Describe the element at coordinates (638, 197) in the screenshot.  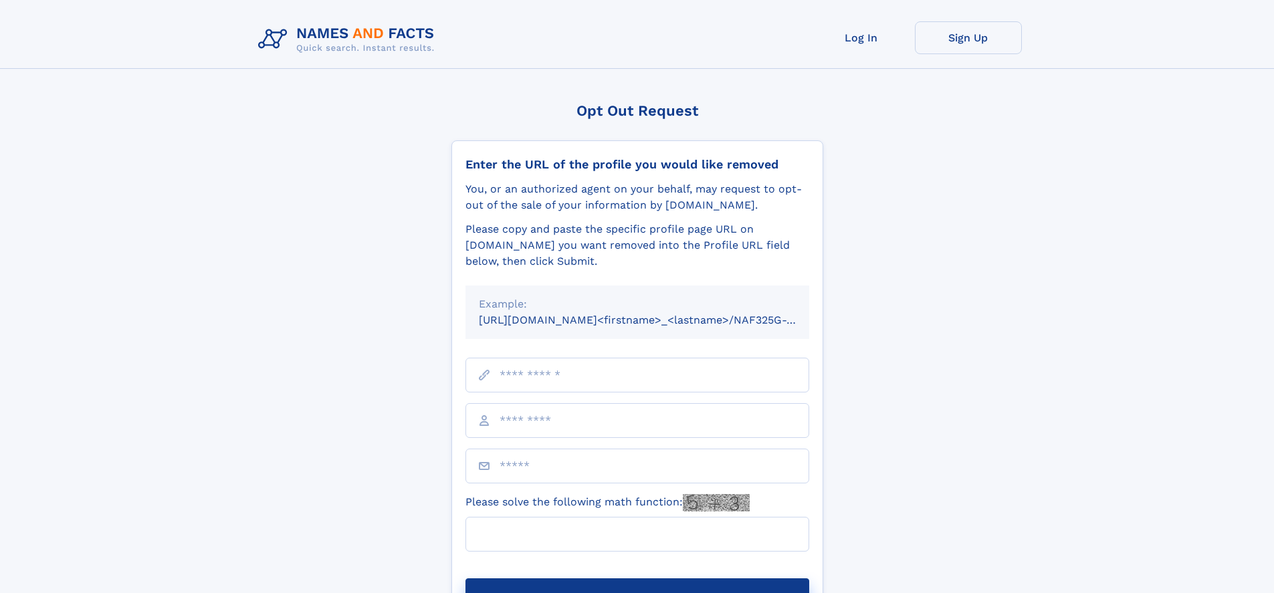
I see `div: You, or an authorized agent on your behalf, may request to opt-out of the sale of your informatio...` at that location.